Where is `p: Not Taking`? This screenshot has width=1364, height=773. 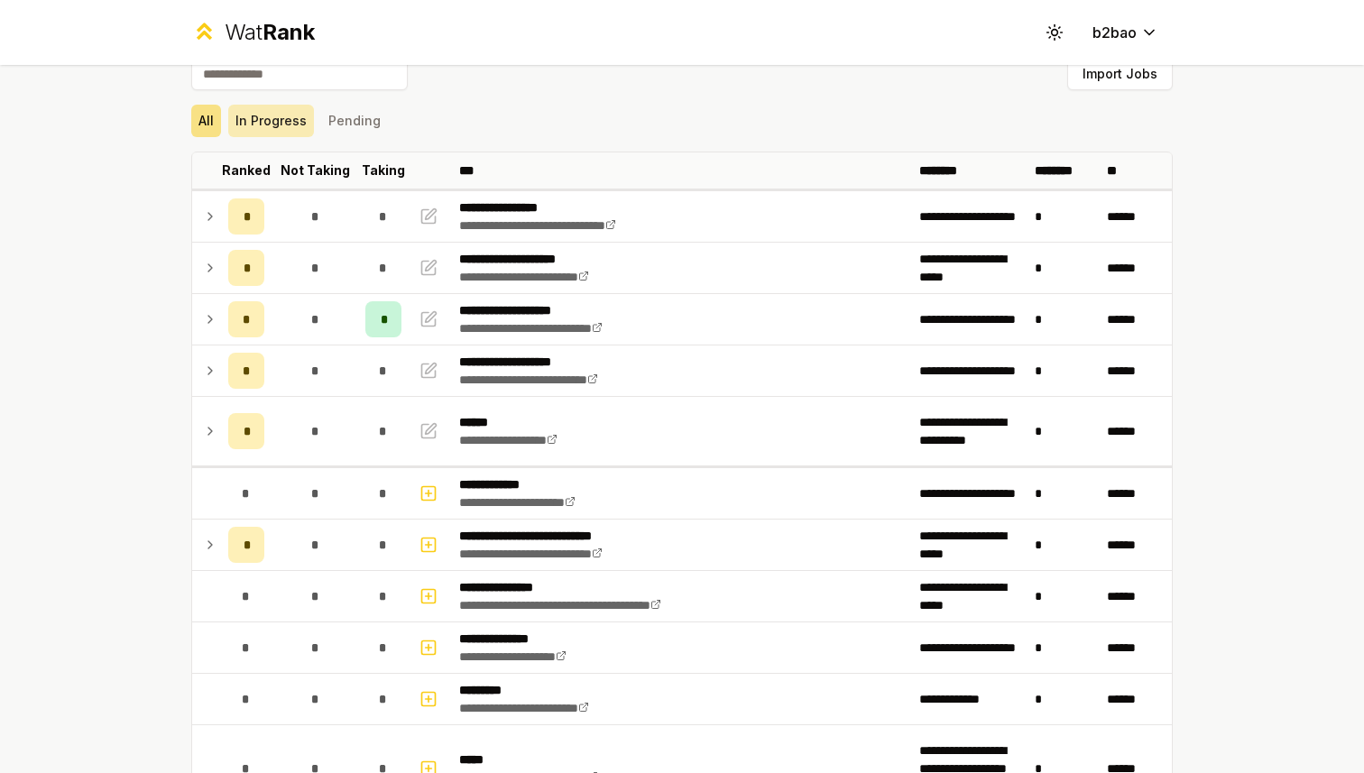
p: Not Taking is located at coordinates (315, 170).